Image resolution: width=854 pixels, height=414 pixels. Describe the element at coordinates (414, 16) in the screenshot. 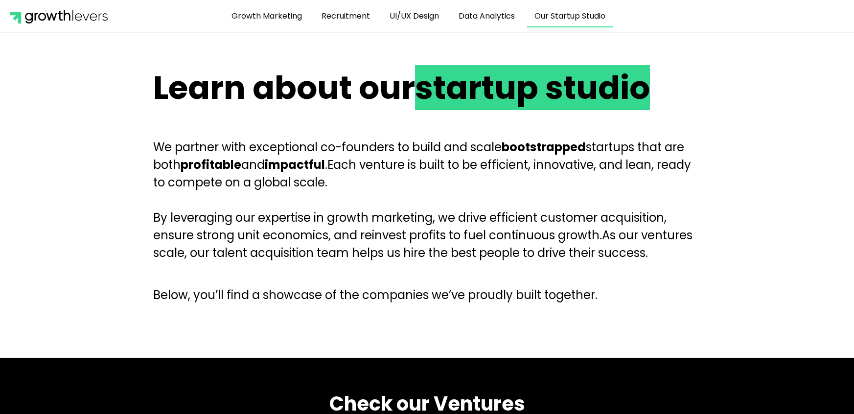

I see `a: UI/UX Design` at that location.